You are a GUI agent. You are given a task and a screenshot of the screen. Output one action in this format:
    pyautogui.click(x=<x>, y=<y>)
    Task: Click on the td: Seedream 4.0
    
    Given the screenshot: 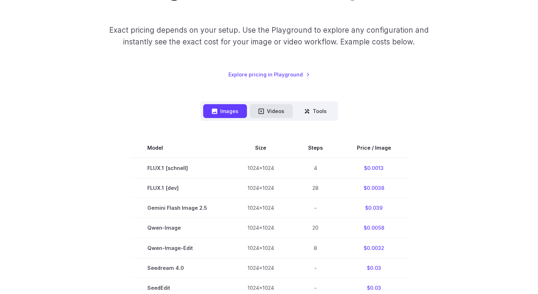 What is the action you would take?
    pyautogui.click(x=180, y=268)
    